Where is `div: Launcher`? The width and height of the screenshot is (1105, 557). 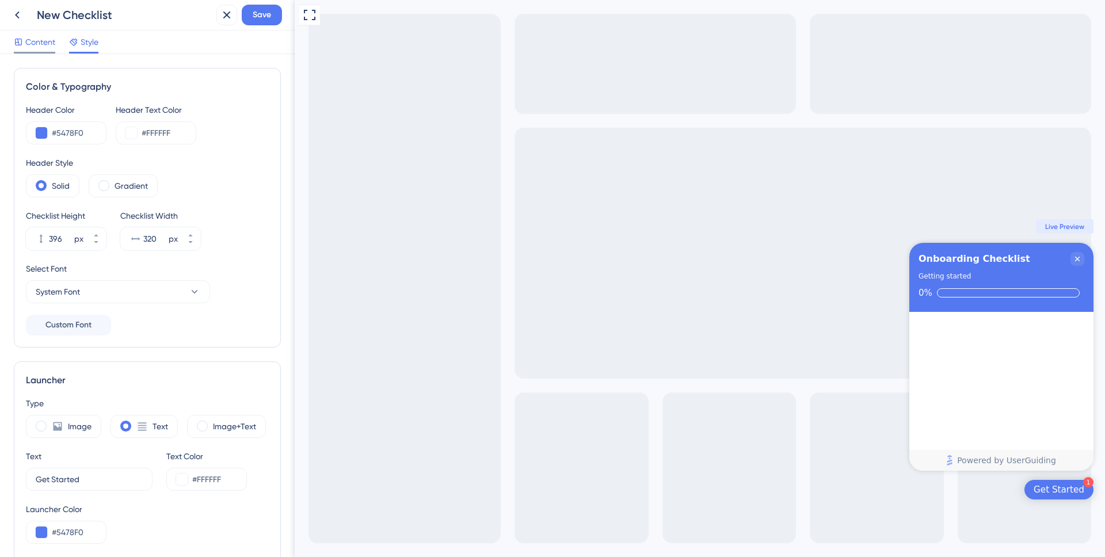 div: Launcher is located at coordinates (147, 380).